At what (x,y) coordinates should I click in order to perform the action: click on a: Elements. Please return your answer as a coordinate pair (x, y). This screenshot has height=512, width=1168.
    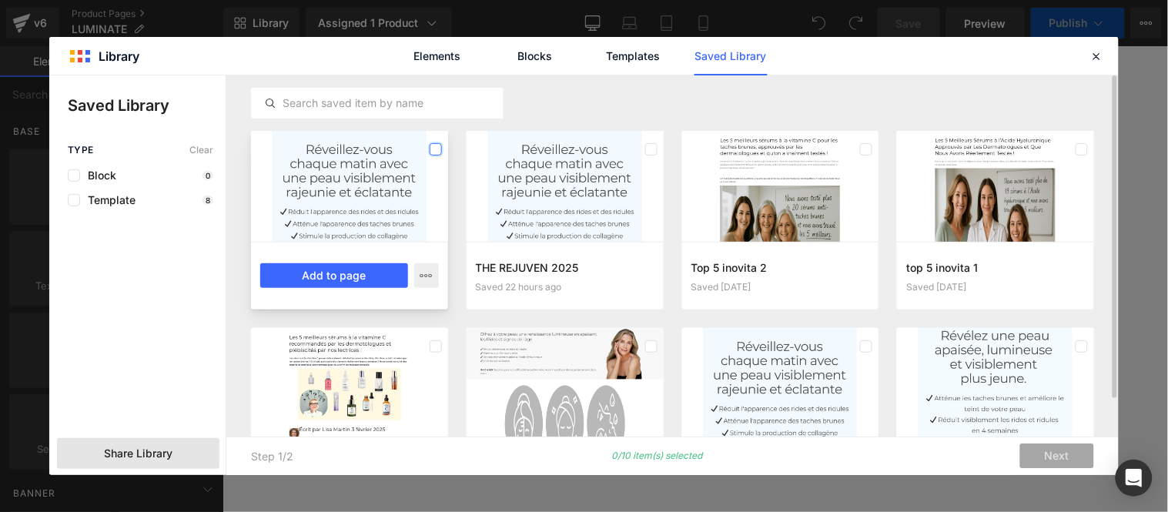
    Looking at the image, I should click on (437, 56).